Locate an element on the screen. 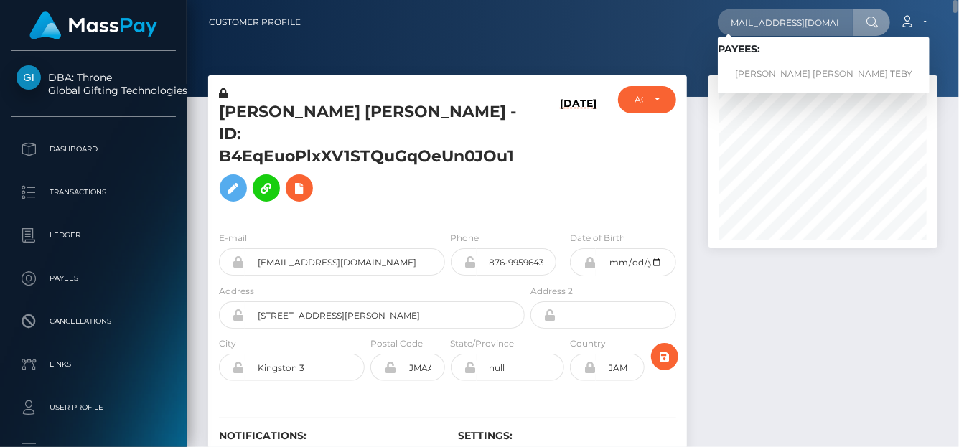 The image size is (959, 447). h6: Notifications: is located at coordinates (328, 436).